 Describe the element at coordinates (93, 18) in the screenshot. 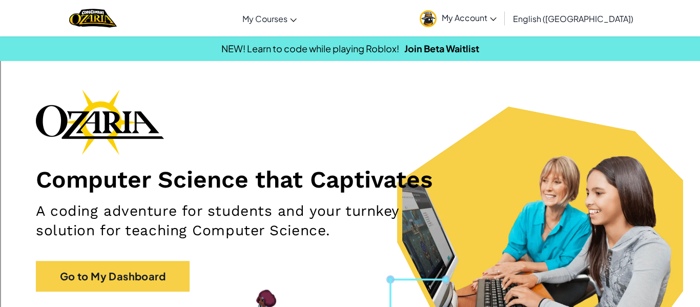

I see `img: Home` at that location.